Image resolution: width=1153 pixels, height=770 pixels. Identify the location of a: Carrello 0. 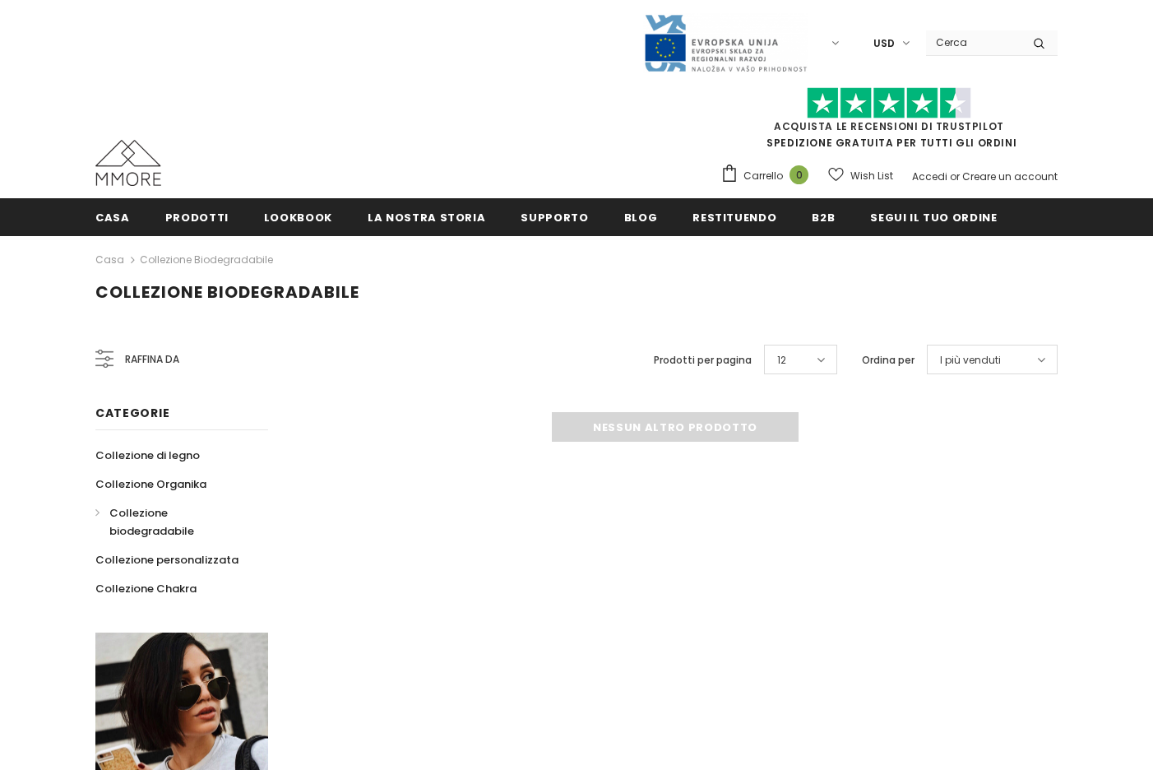
(768, 176).